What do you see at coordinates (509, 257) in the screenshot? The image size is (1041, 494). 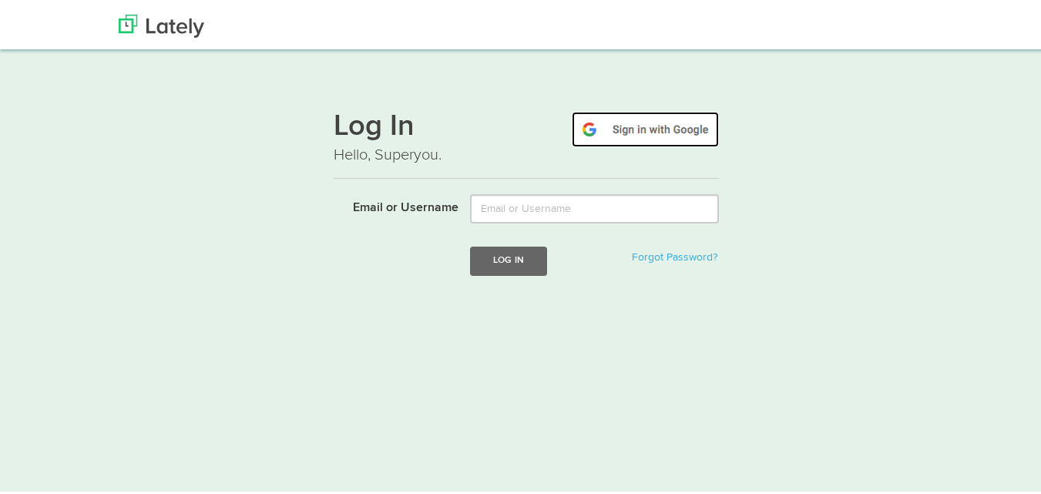 I see `button: Log In` at bounding box center [509, 257].